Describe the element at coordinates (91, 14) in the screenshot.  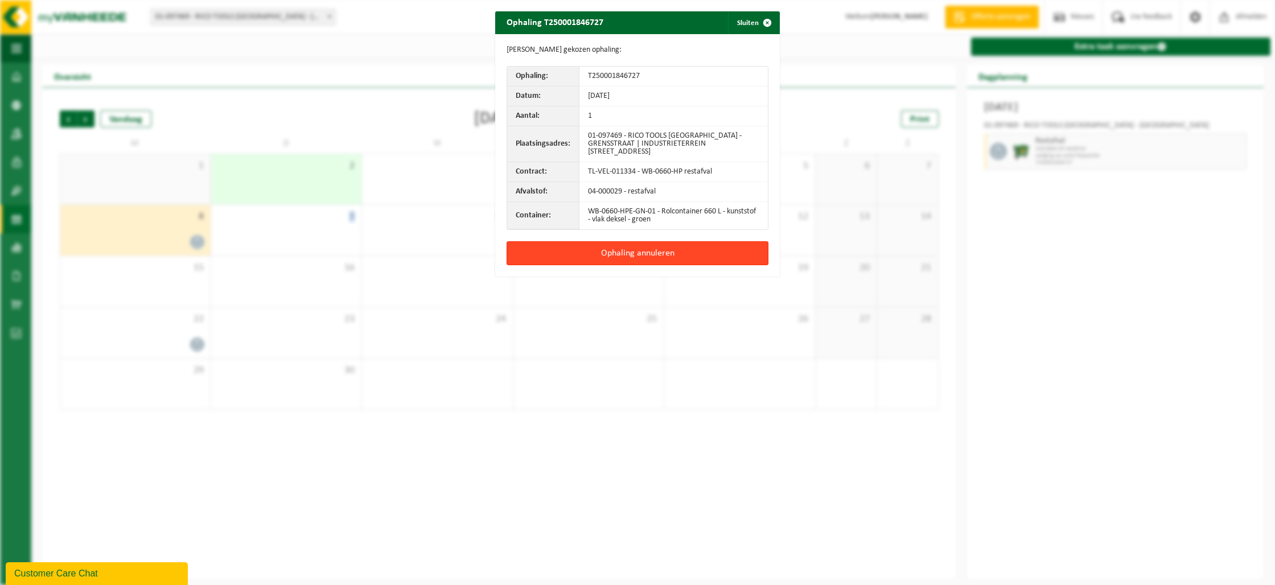
I see `div: Customer Care Chat` at that location.